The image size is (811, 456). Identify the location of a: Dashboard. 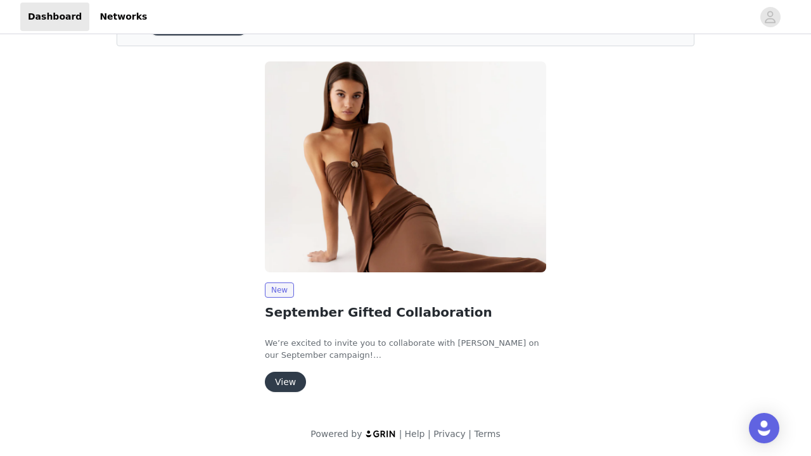
(54, 16).